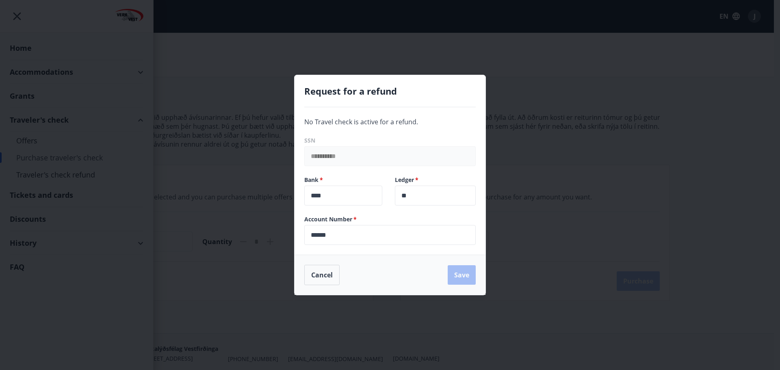 The height and width of the screenshot is (370, 780). What do you see at coordinates (390, 141) in the screenshot?
I see `label: SSN` at bounding box center [390, 141].